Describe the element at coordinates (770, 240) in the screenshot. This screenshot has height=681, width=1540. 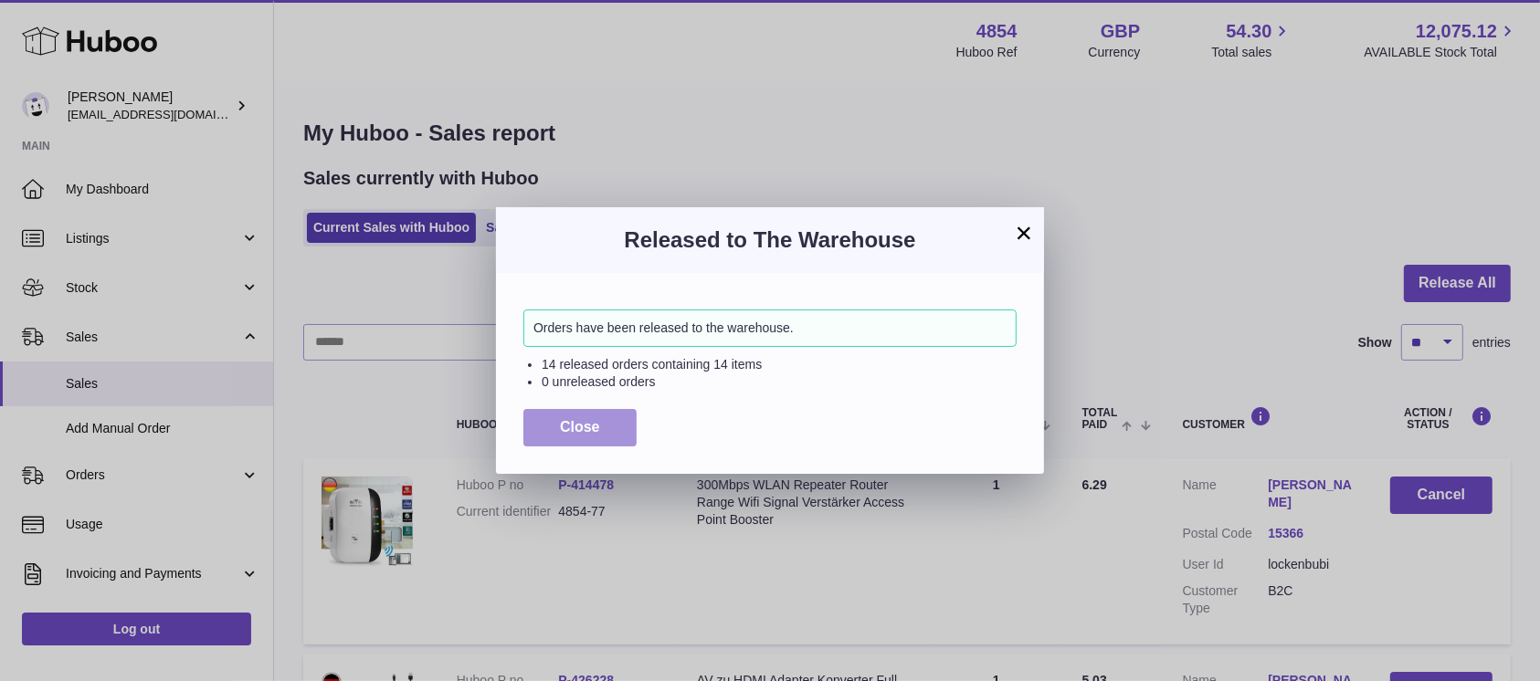
I see `h3: Released to The Warehouse` at that location.